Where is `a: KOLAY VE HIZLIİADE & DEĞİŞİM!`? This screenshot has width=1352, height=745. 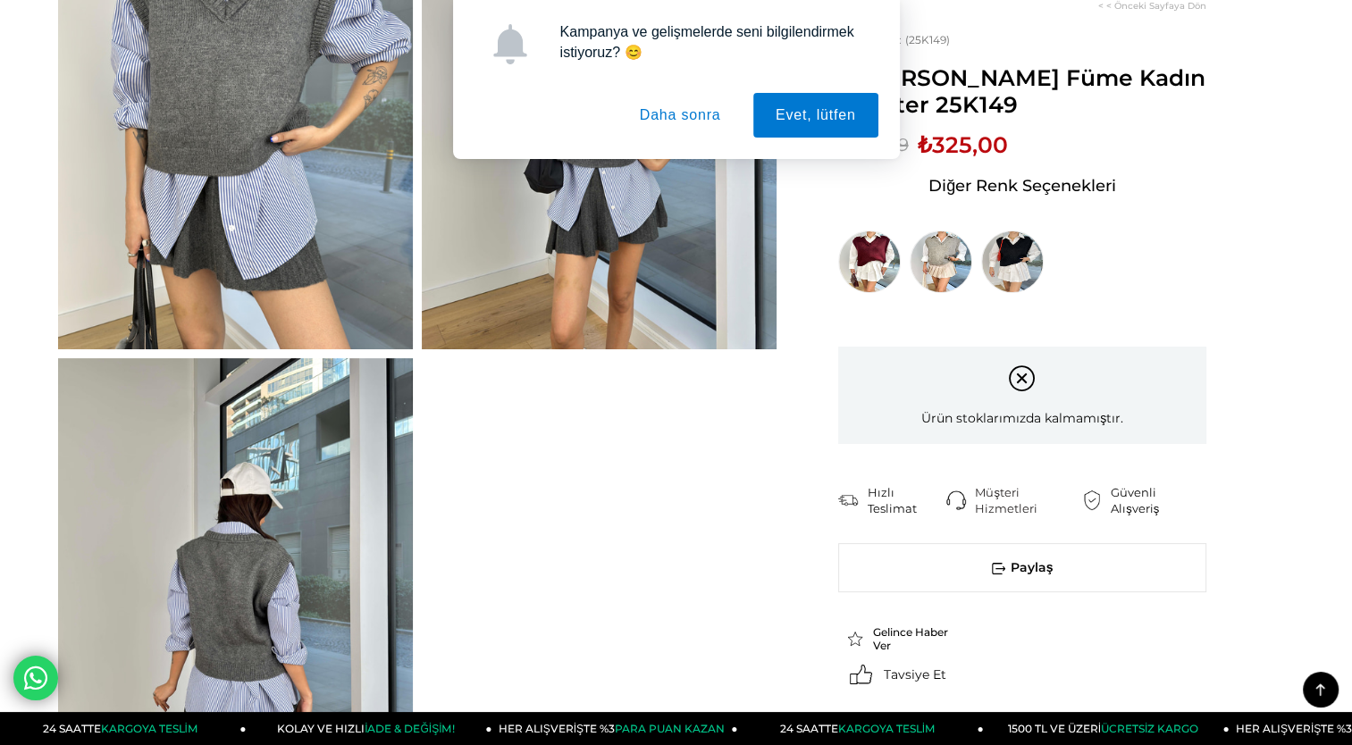
a: KOLAY VE HIZLIİADE & DEĞİŞİM! is located at coordinates (368, 728).